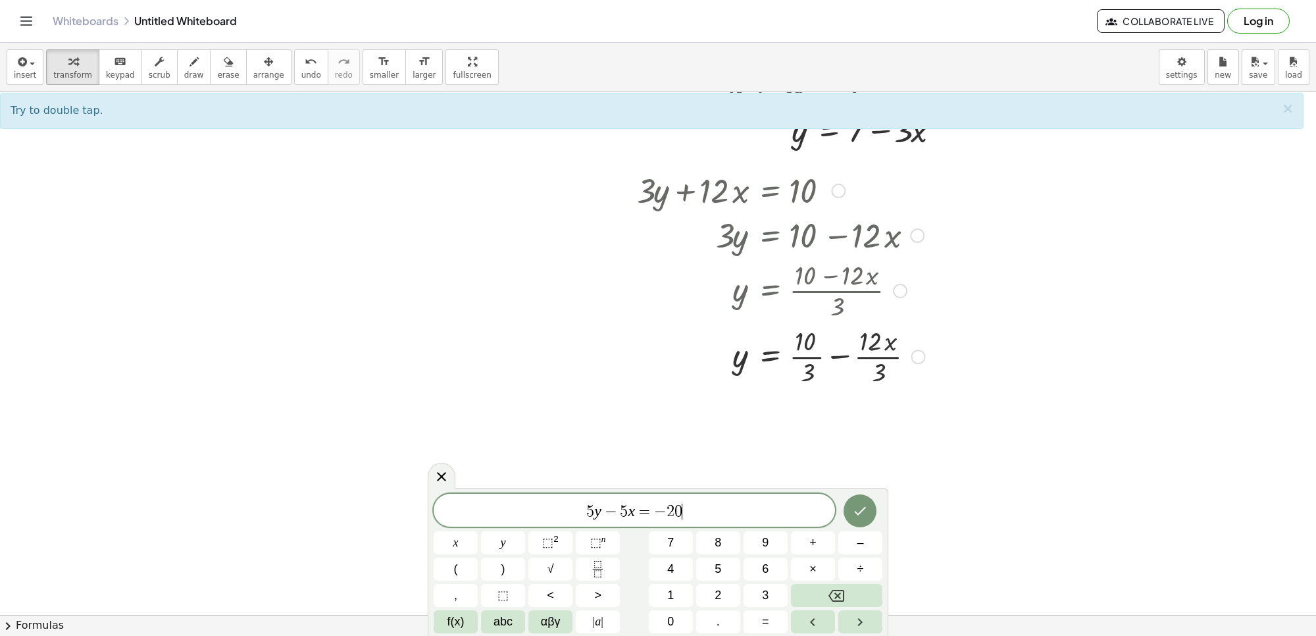 This screenshot has width=1316, height=636. What do you see at coordinates (860, 621) in the screenshot?
I see `button: Right arrow` at bounding box center [860, 621].